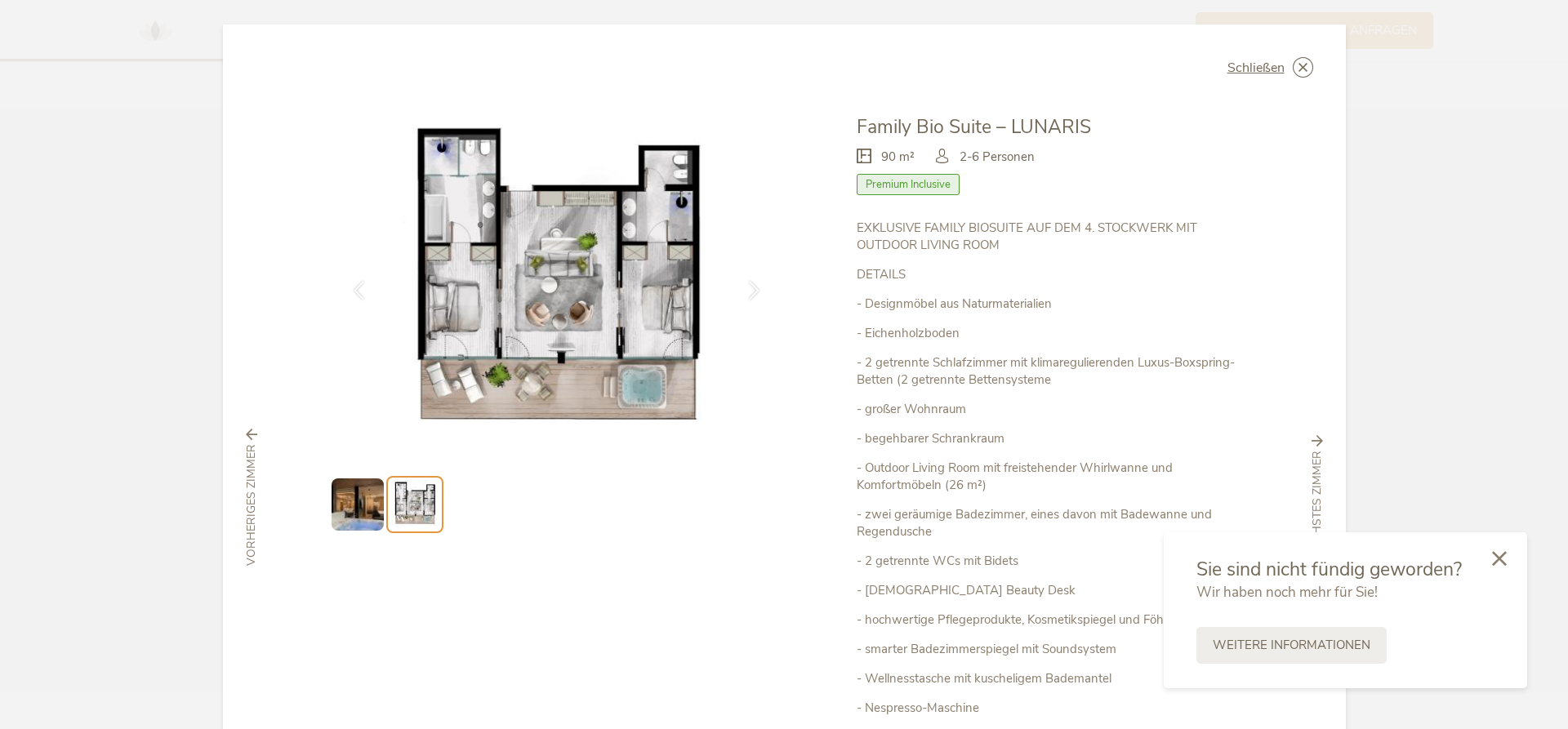 The width and height of the screenshot is (1568, 729). What do you see at coordinates (1291, 645) in the screenshot?
I see `a: Weitere Informationen` at bounding box center [1291, 645].